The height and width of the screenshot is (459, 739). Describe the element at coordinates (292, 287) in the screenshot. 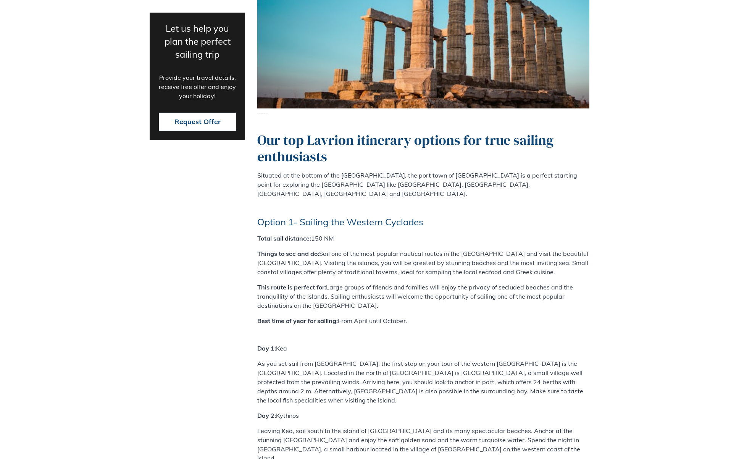

I see `strong: This route is perfect for:` at that location.